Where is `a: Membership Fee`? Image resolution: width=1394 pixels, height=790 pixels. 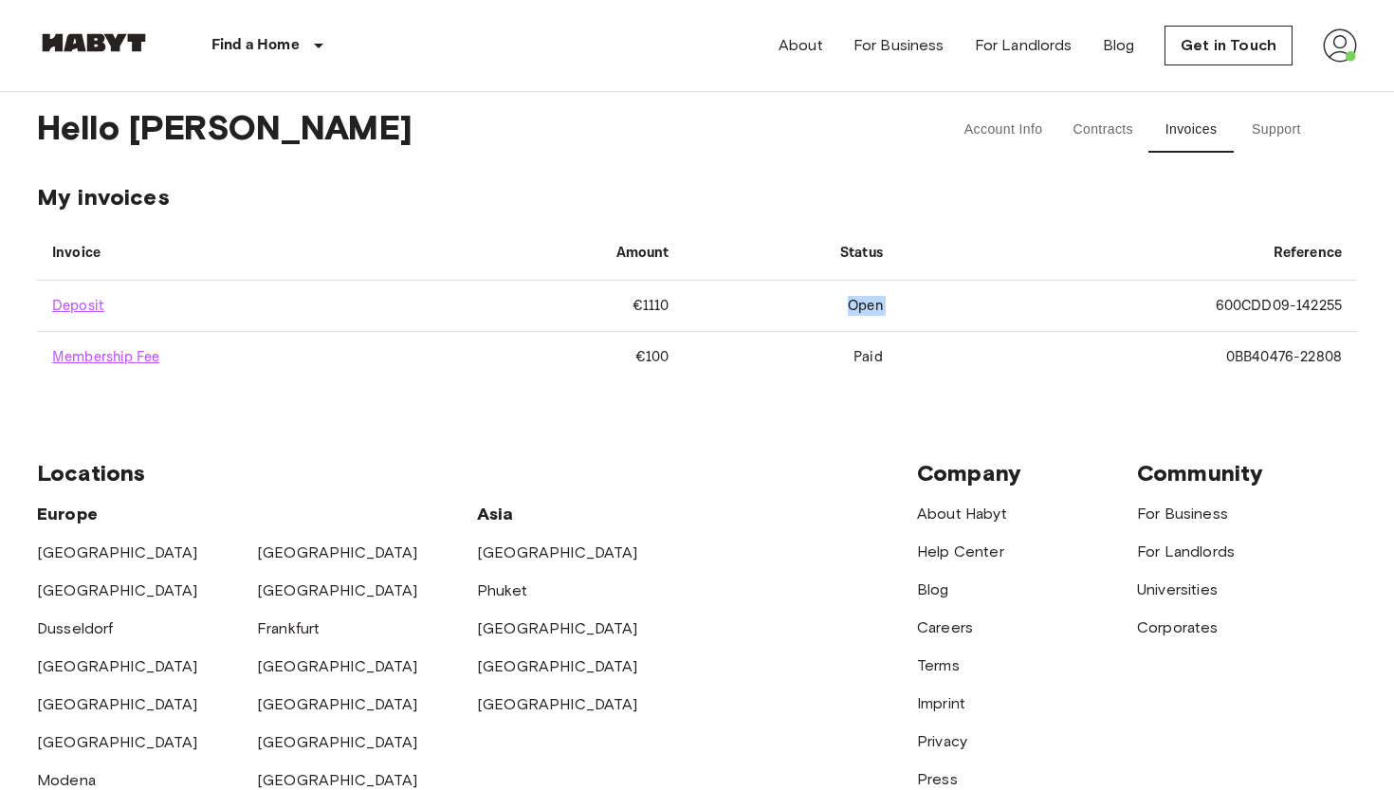 a: Membership Fee is located at coordinates (105, 357).